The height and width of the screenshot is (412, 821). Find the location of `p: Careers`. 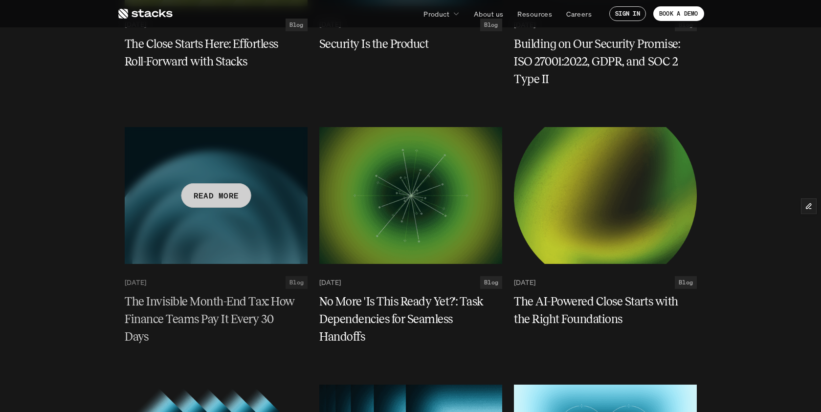

p: Careers is located at coordinates (579, 14).